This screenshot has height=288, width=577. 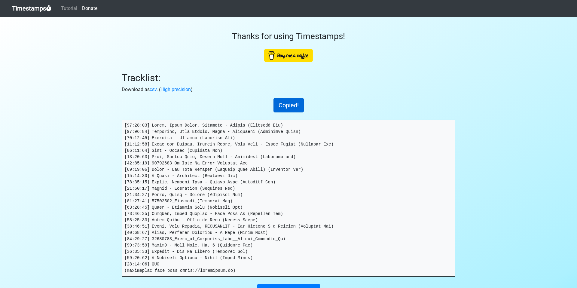 I want to click on button: Copied!, so click(x=289, y=105).